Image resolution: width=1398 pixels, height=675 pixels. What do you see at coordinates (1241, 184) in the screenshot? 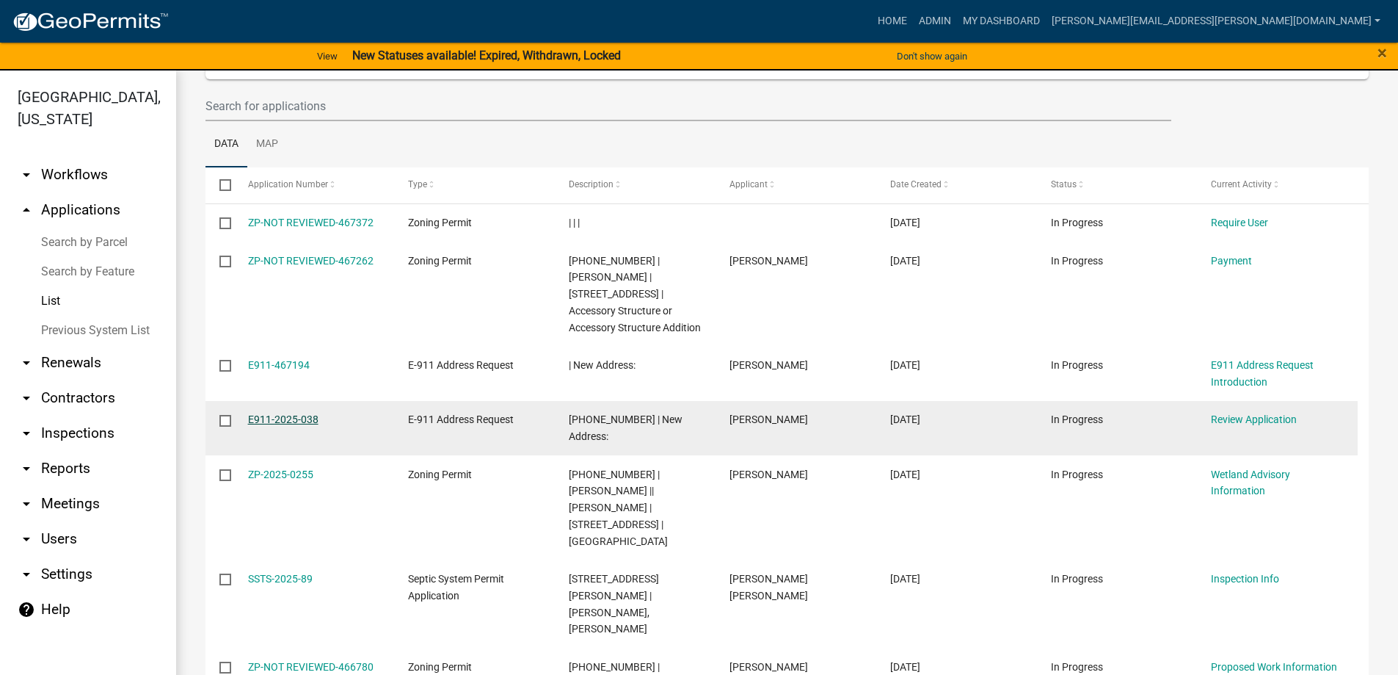
I see `span: Current Activity` at bounding box center [1241, 184].